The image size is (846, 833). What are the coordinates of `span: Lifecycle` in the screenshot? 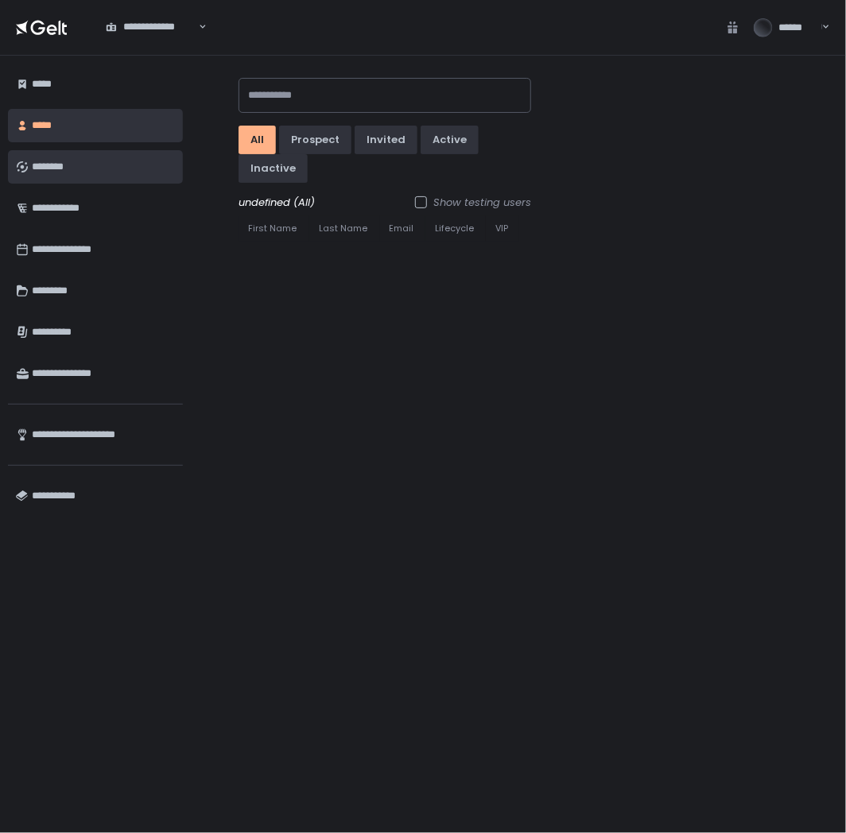 It's located at (454, 228).